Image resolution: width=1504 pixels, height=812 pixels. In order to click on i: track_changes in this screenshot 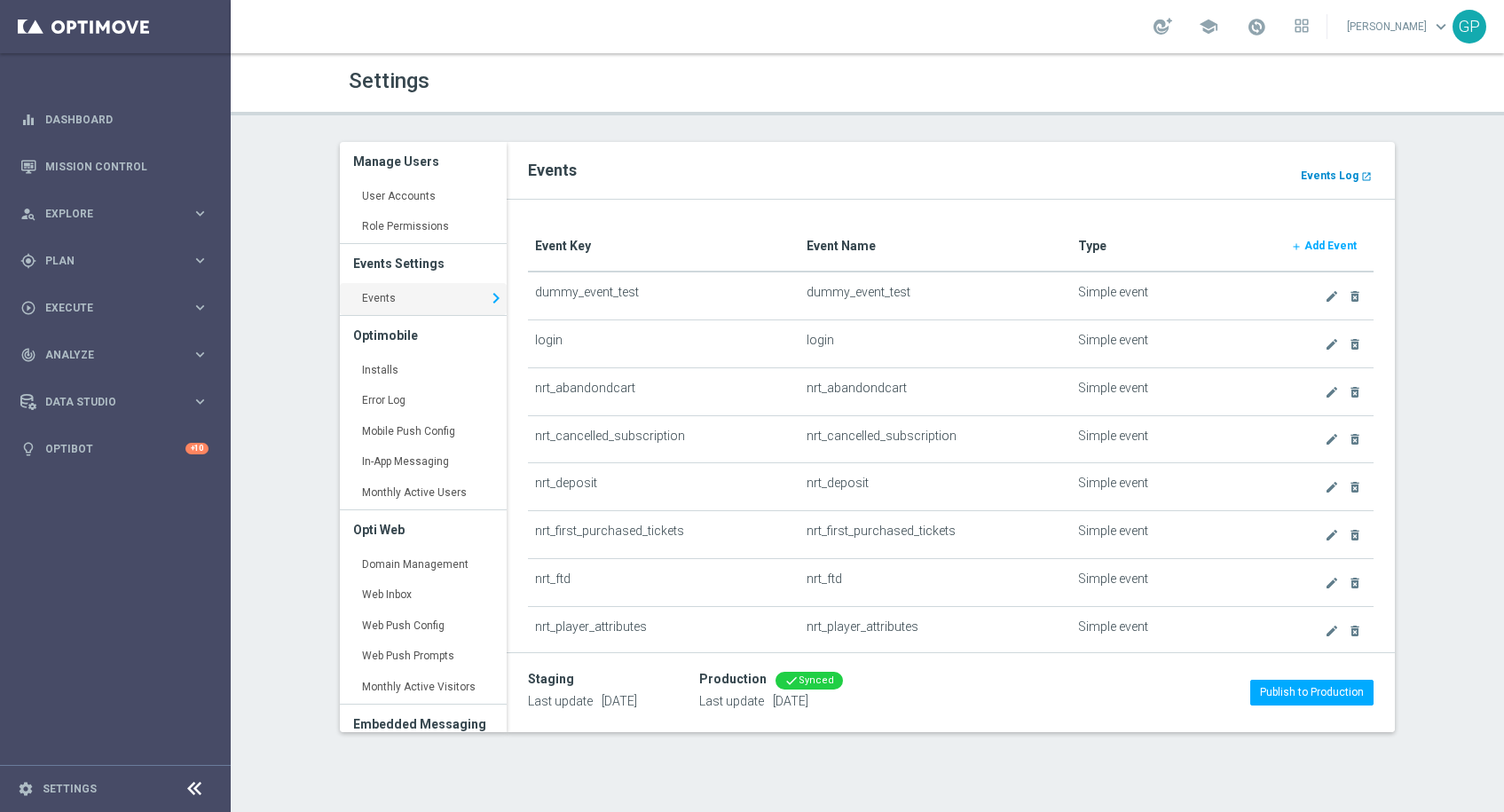, I will do `click(28, 355)`.